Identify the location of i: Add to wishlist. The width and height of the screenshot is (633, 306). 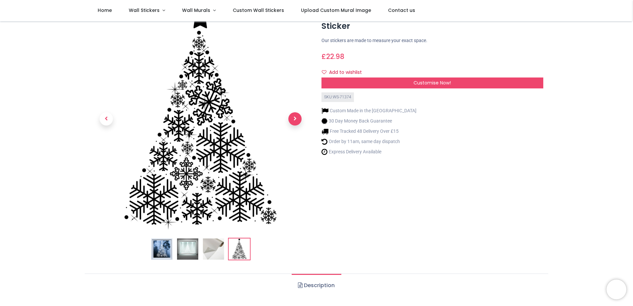
(324, 72).